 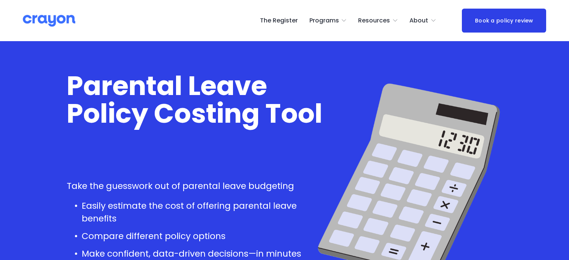 What do you see at coordinates (196, 100) in the screenshot?
I see `h1: Parental Leave Policy Costing Tool` at bounding box center [196, 100].